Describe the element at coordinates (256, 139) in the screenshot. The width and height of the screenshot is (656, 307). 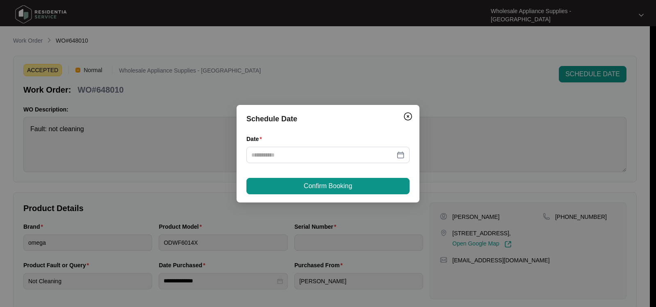
I see `label: Date` at that location.